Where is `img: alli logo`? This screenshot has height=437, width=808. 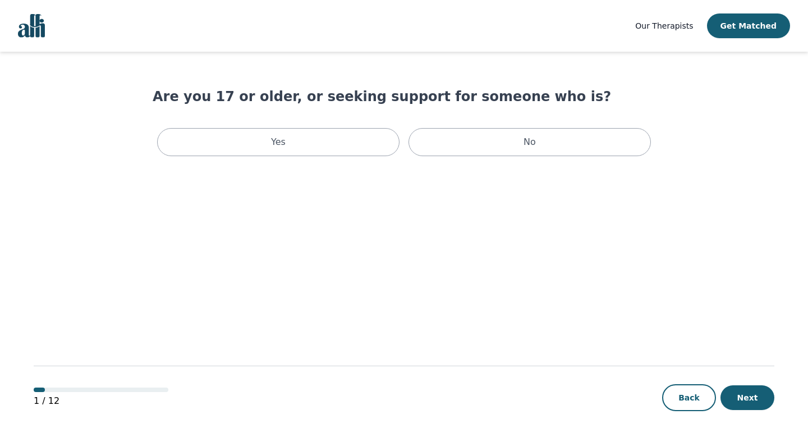
img: alli logo is located at coordinates (31, 26).